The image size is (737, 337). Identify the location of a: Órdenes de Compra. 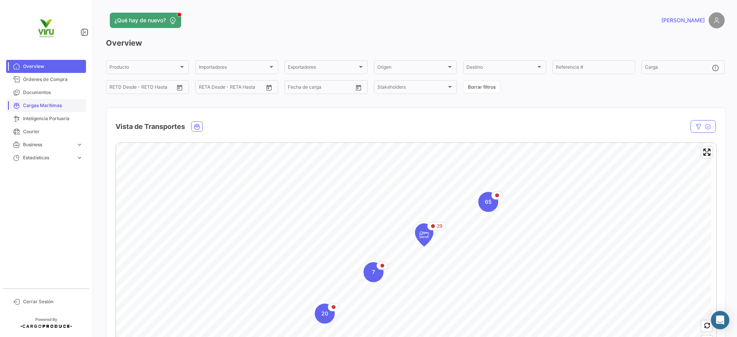
(46, 79).